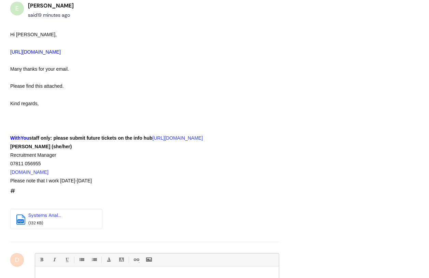 This screenshot has width=429, height=278. I want to click on a: Link, so click(136, 259).